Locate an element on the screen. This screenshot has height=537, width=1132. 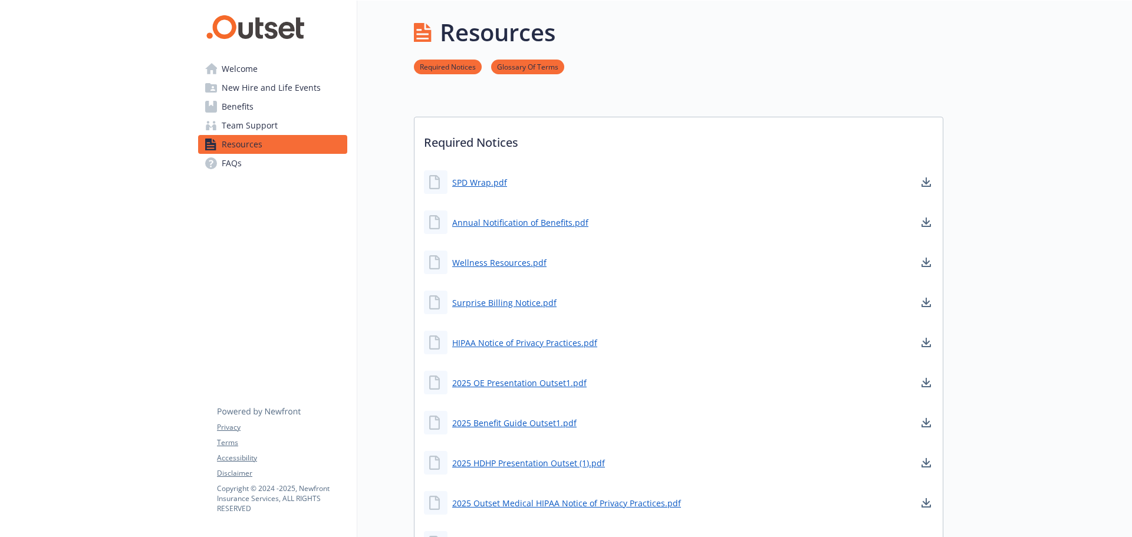
a: 2025 Outset Medical HIPAA Notice of Privacy Practices.pdf is located at coordinates (567, 503).